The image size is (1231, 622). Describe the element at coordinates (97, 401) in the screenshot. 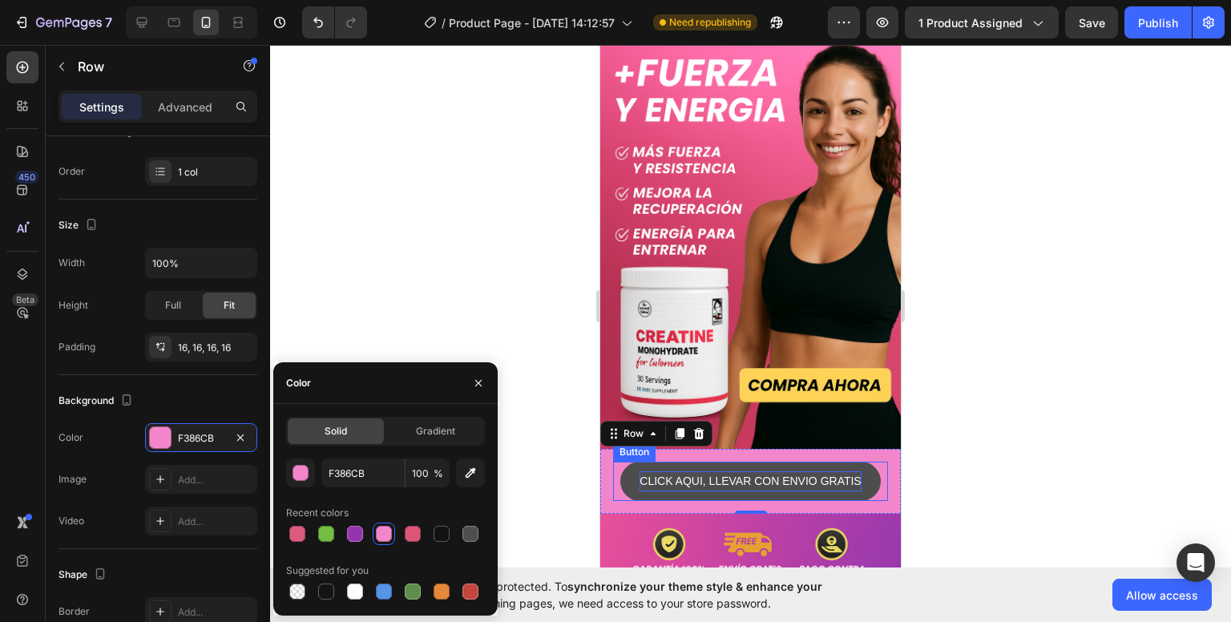

I see `div: Background` at that location.